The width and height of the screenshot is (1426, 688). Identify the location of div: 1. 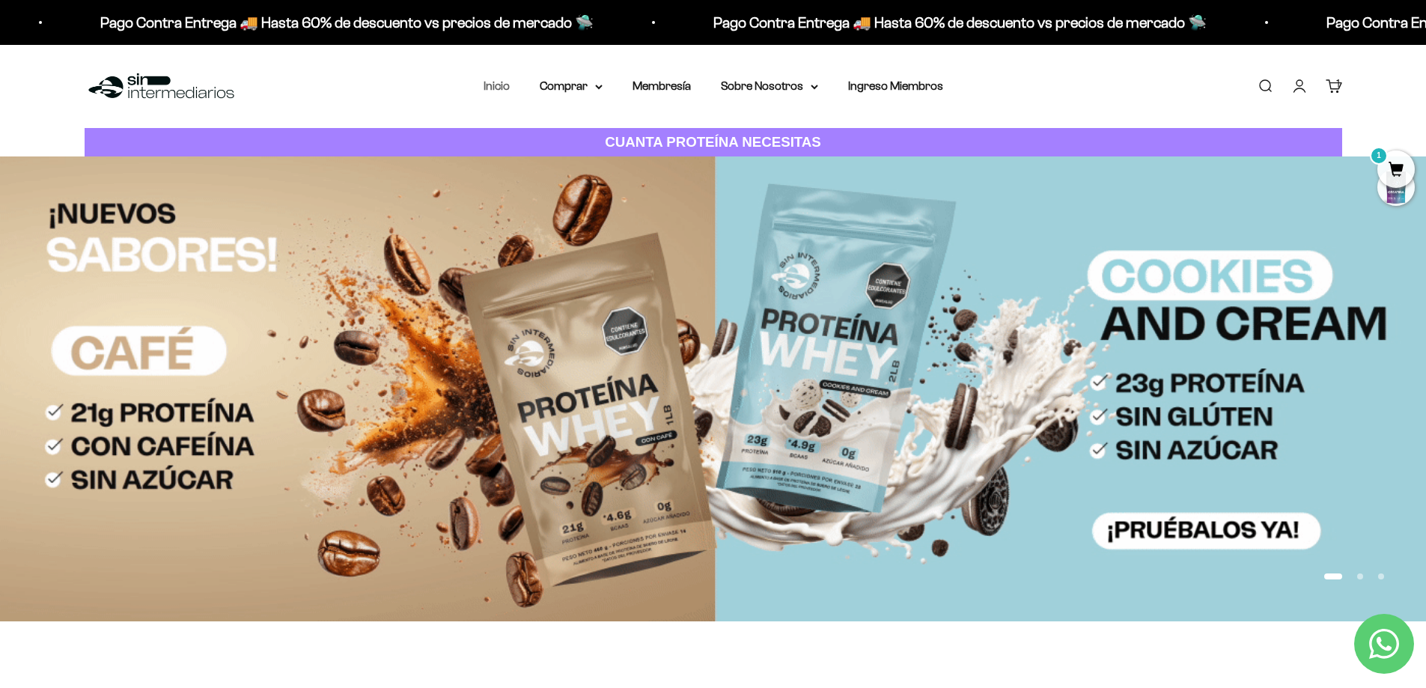
(1337, 84).